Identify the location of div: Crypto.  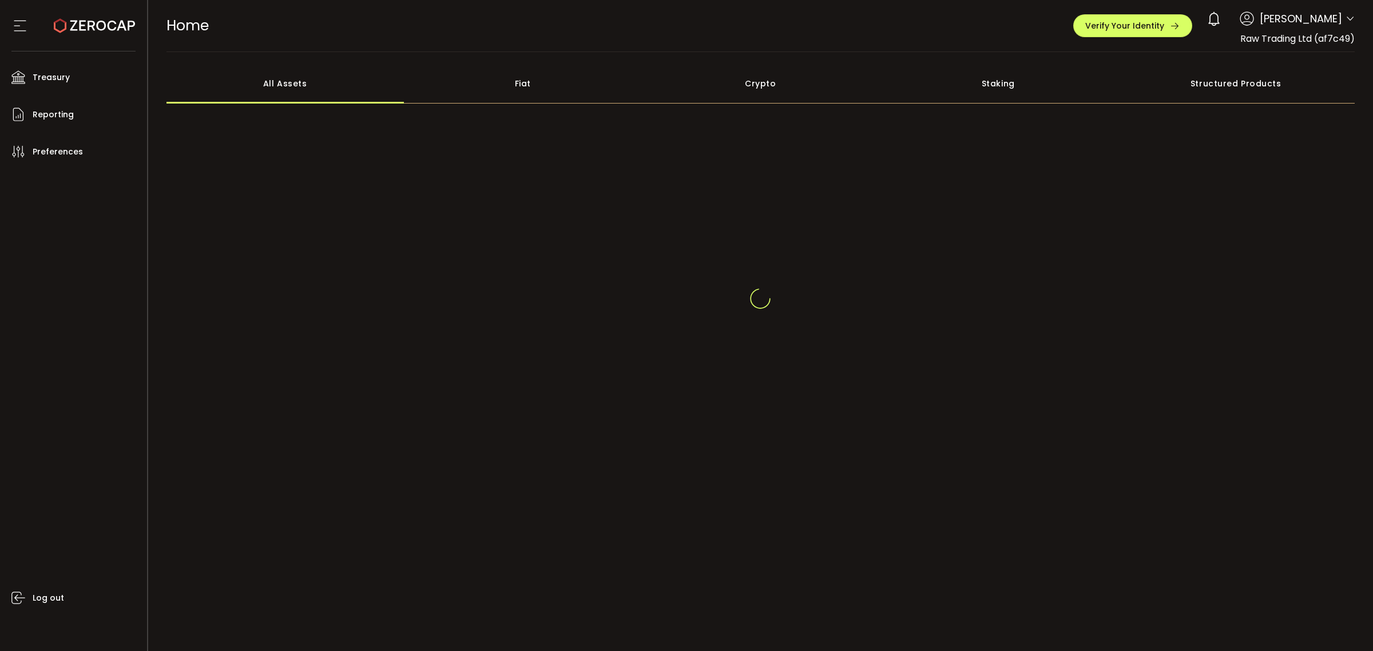
(761, 84).